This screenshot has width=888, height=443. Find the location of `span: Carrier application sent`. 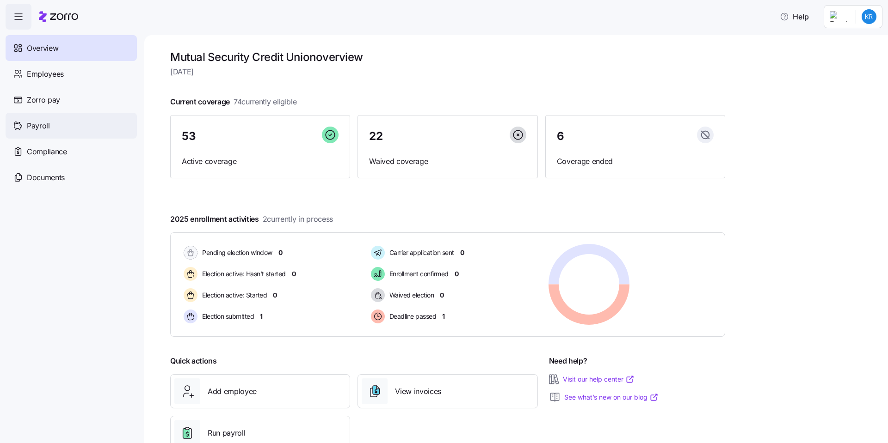

span: Carrier application sent is located at coordinates (420, 253).